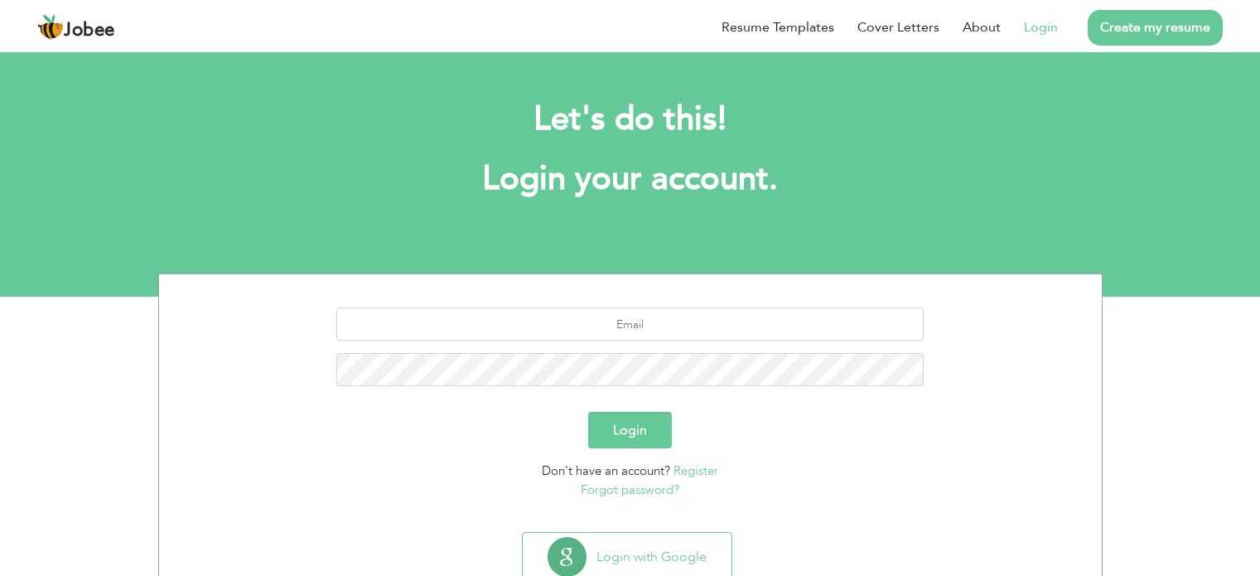  Describe the element at coordinates (629, 324) in the screenshot. I see `input: Email` at that location.